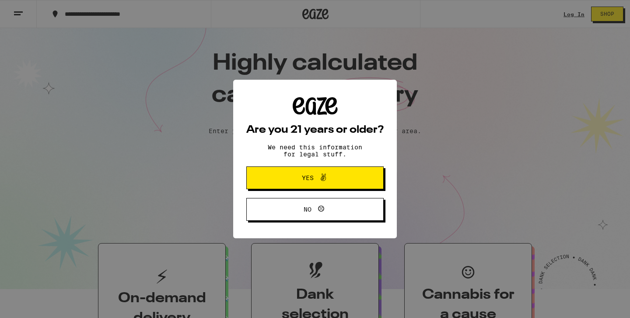 This screenshot has height=318, width=630. I want to click on span: No, so click(307, 209).